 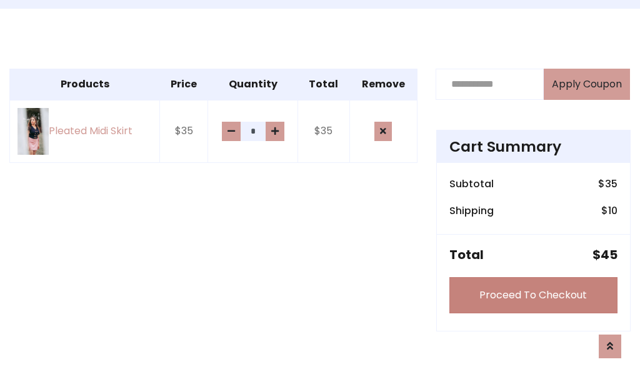 What do you see at coordinates (323, 84) in the screenshot?
I see `th: Total` at bounding box center [323, 84].